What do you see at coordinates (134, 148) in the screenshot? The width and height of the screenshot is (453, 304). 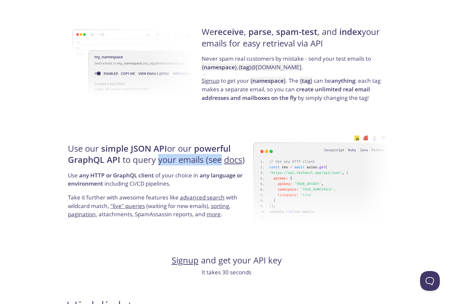 I see `strong: simple JSON API` at bounding box center [134, 148].